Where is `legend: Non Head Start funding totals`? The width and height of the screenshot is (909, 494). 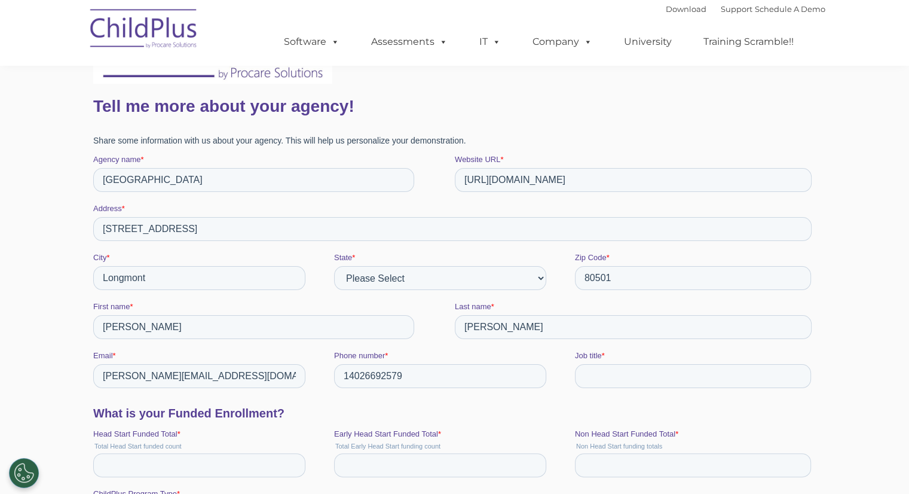
legend: Non Head Start funding totals is located at coordinates (602, 449).